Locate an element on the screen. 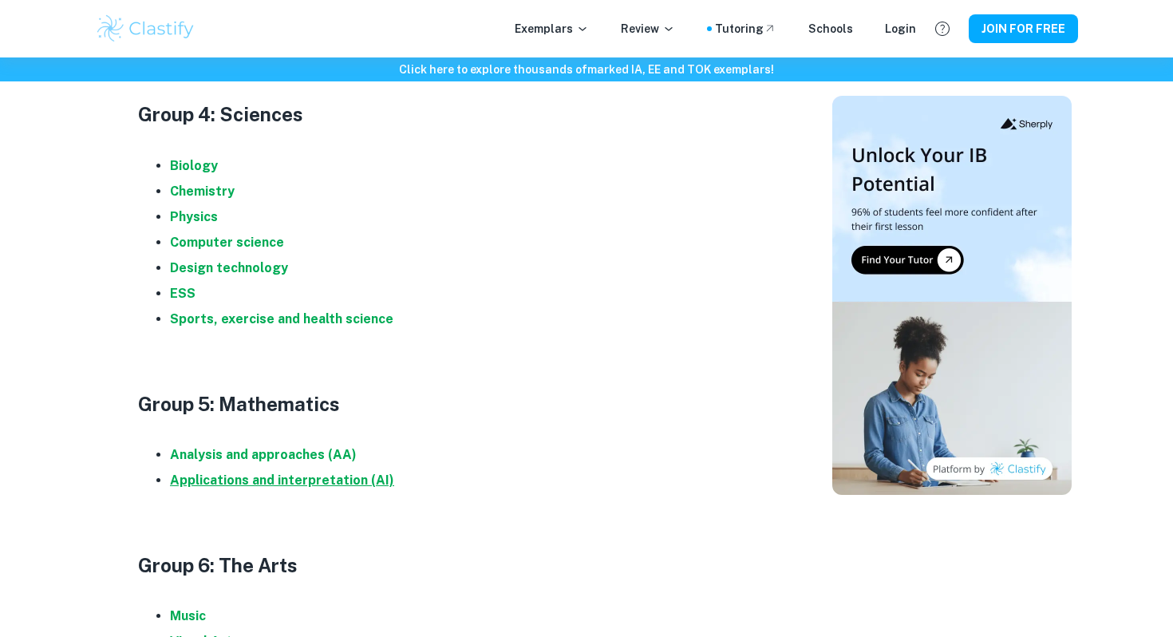 This screenshot has width=1173, height=637. div: Login is located at coordinates (900, 29).